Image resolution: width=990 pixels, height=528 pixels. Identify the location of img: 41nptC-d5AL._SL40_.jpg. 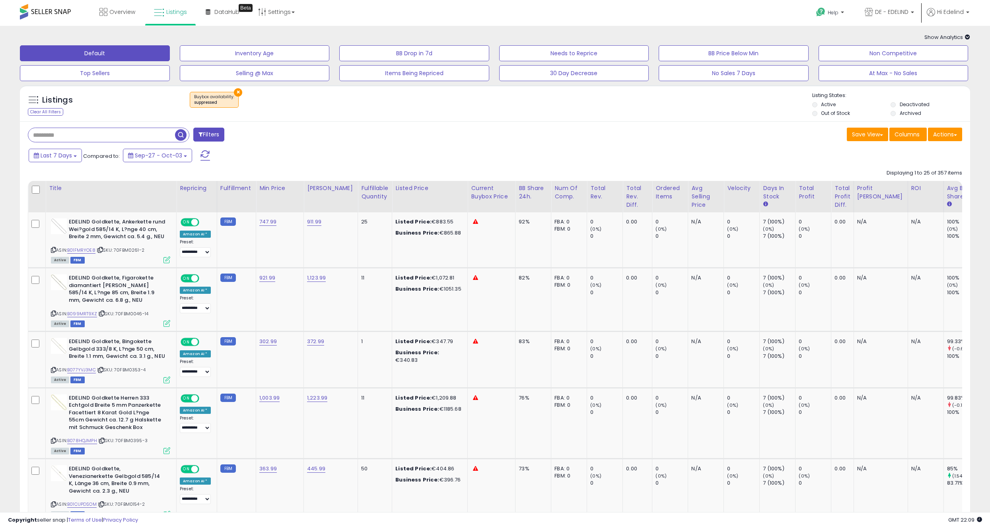
(59, 402).